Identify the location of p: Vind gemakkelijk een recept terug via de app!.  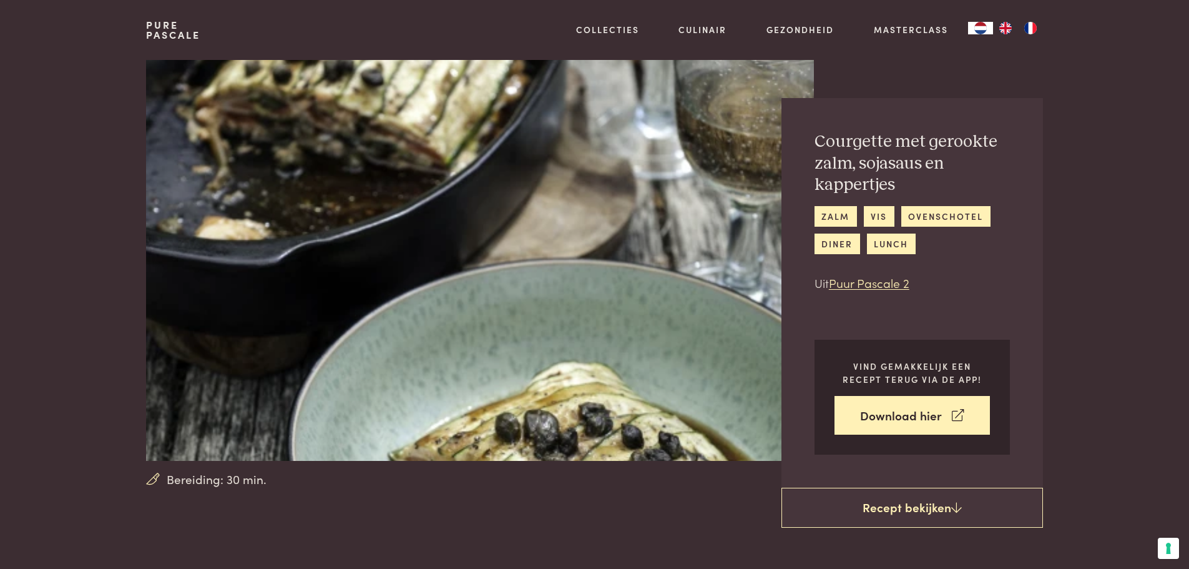
(912, 372).